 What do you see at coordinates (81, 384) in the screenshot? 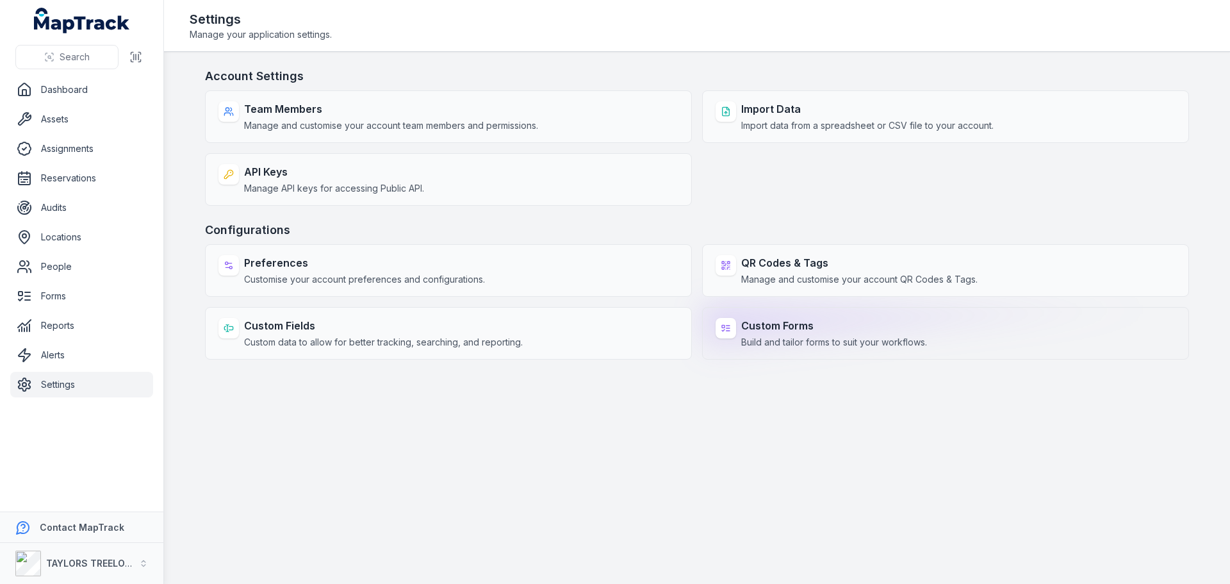
I see `a: Settings` at bounding box center [81, 384].